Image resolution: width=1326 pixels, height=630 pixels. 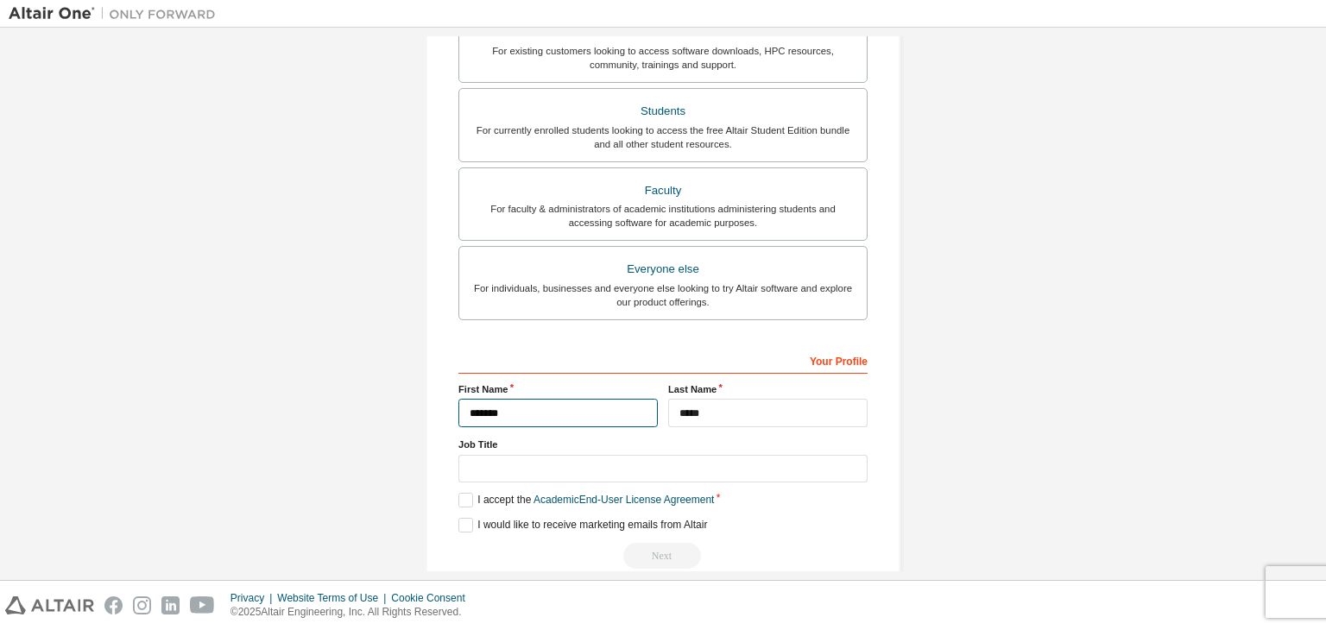 What do you see at coordinates (142, 605) in the screenshot?
I see `img: instagram.svg` at bounding box center [142, 605].